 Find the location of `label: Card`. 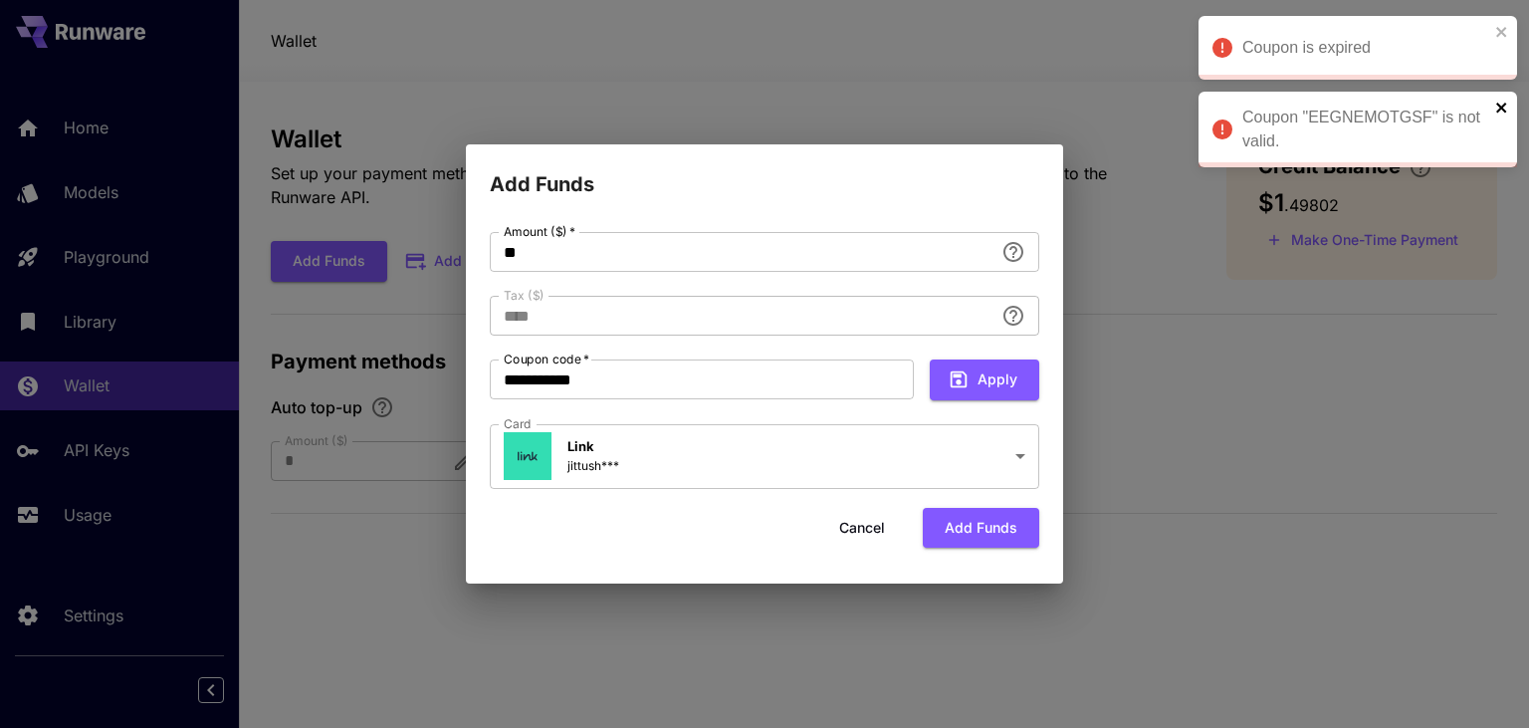

label: Card is located at coordinates (518, 423).